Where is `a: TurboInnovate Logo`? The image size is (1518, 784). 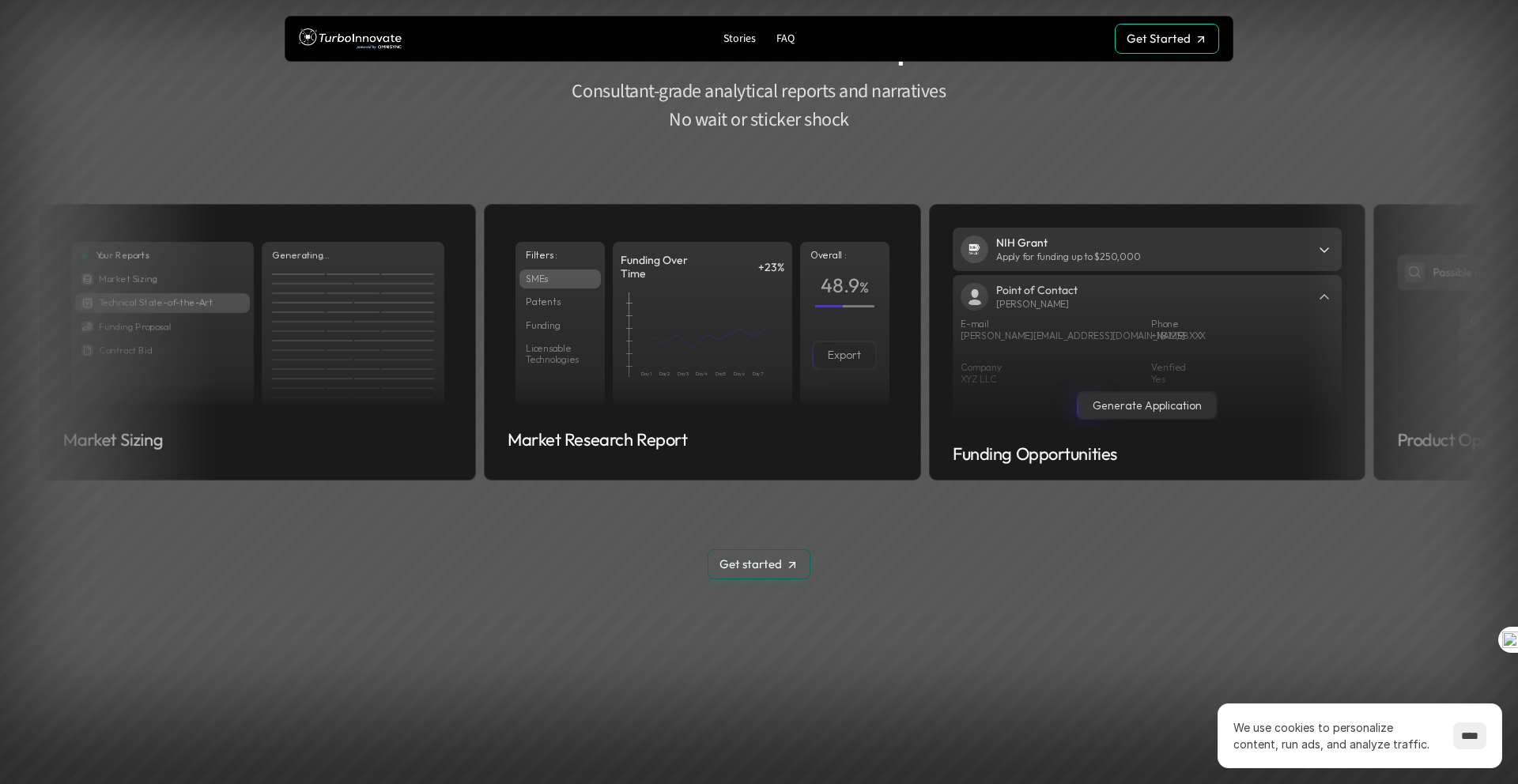
a: TurboInnovate Logo is located at coordinates (350, 39).